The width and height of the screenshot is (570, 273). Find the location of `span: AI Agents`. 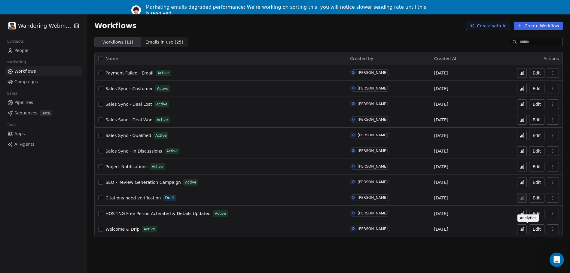

span: AI Agents is located at coordinates (24, 144).